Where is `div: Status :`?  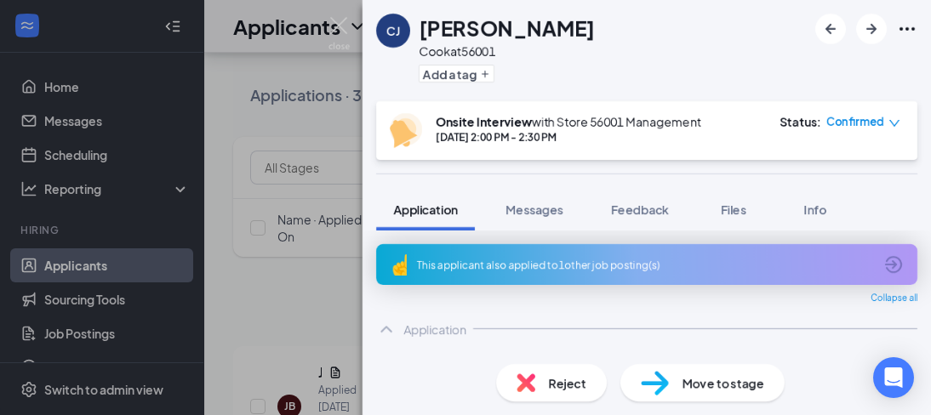
div: Status : is located at coordinates (800, 122).